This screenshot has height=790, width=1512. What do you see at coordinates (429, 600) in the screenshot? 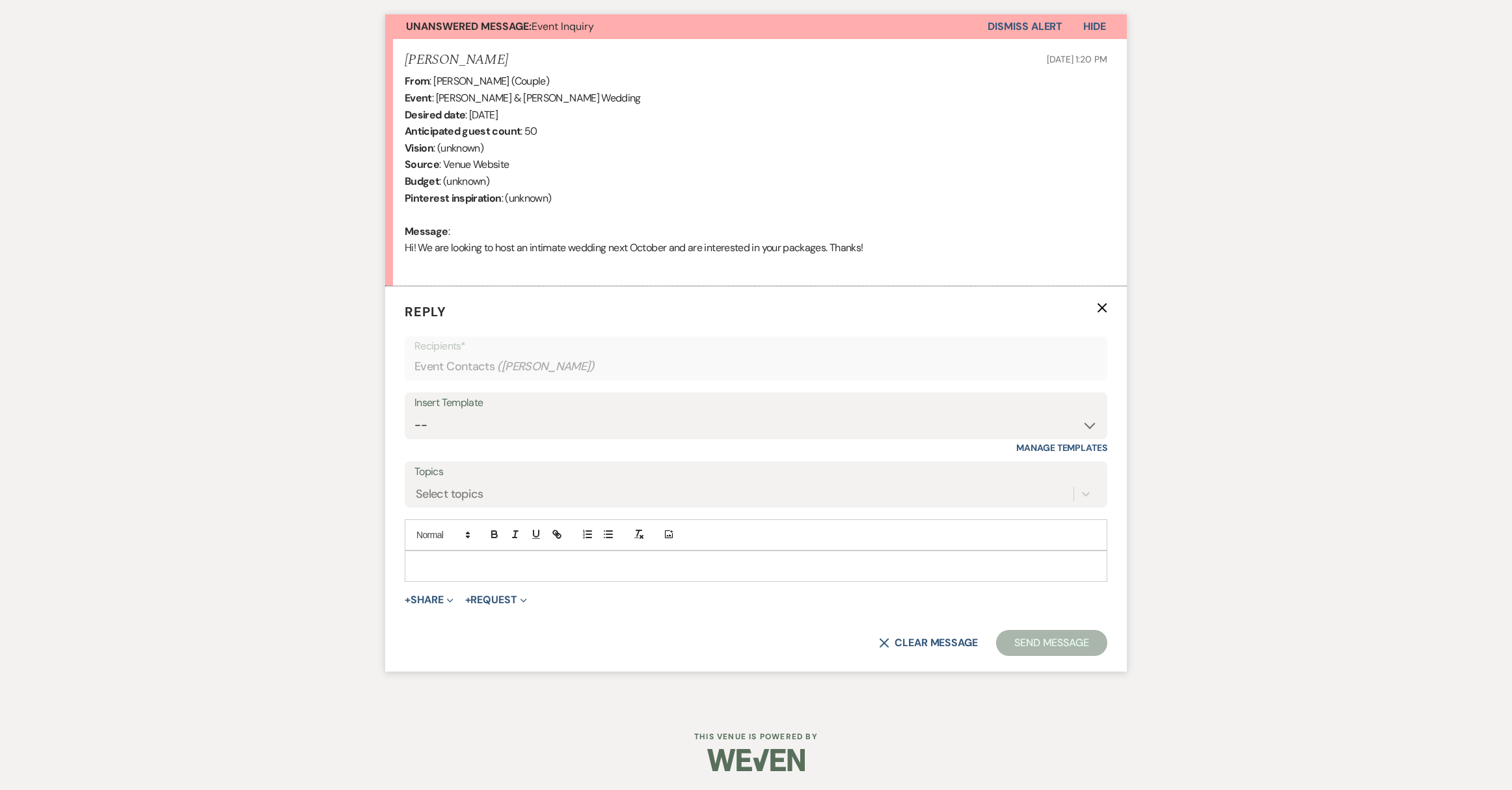
I see `button: Share` at bounding box center [429, 600].